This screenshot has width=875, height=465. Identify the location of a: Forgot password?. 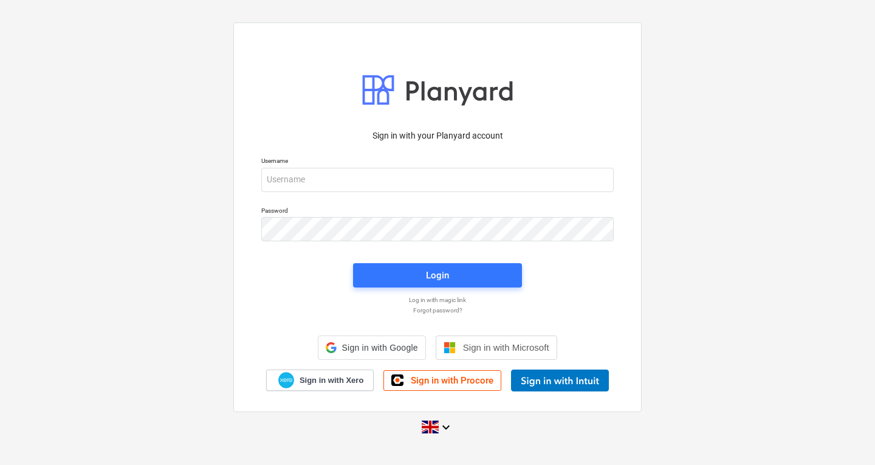
(437, 310).